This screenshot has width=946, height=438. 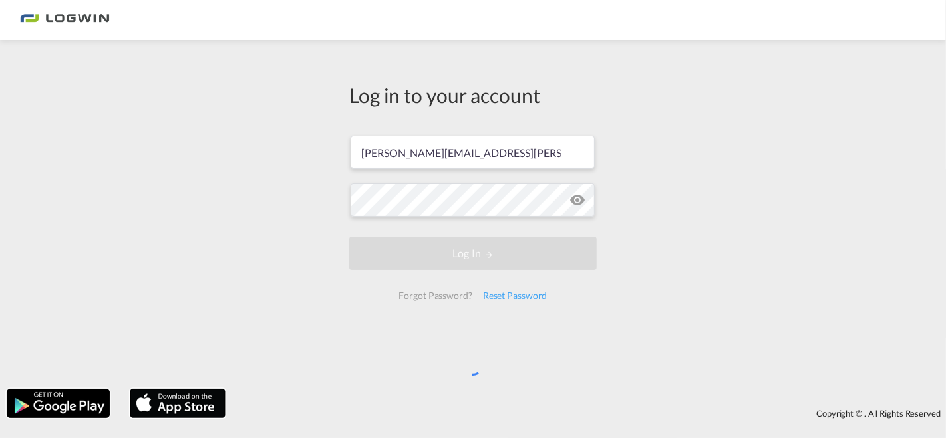 I want to click on md-icon: icon-eye-off, so click(x=577, y=200).